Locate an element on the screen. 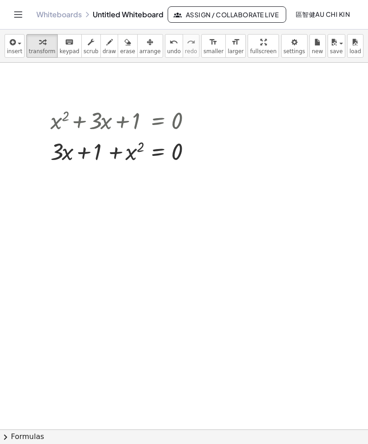 The image size is (368, 444). i: redo is located at coordinates (191, 42).